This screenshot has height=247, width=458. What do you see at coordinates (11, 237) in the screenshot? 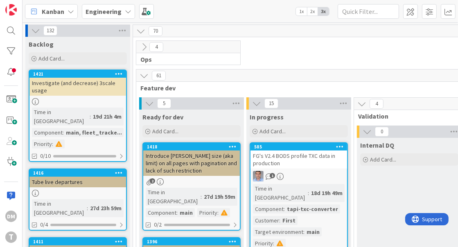
I see `div: T` at bounding box center [11, 237].